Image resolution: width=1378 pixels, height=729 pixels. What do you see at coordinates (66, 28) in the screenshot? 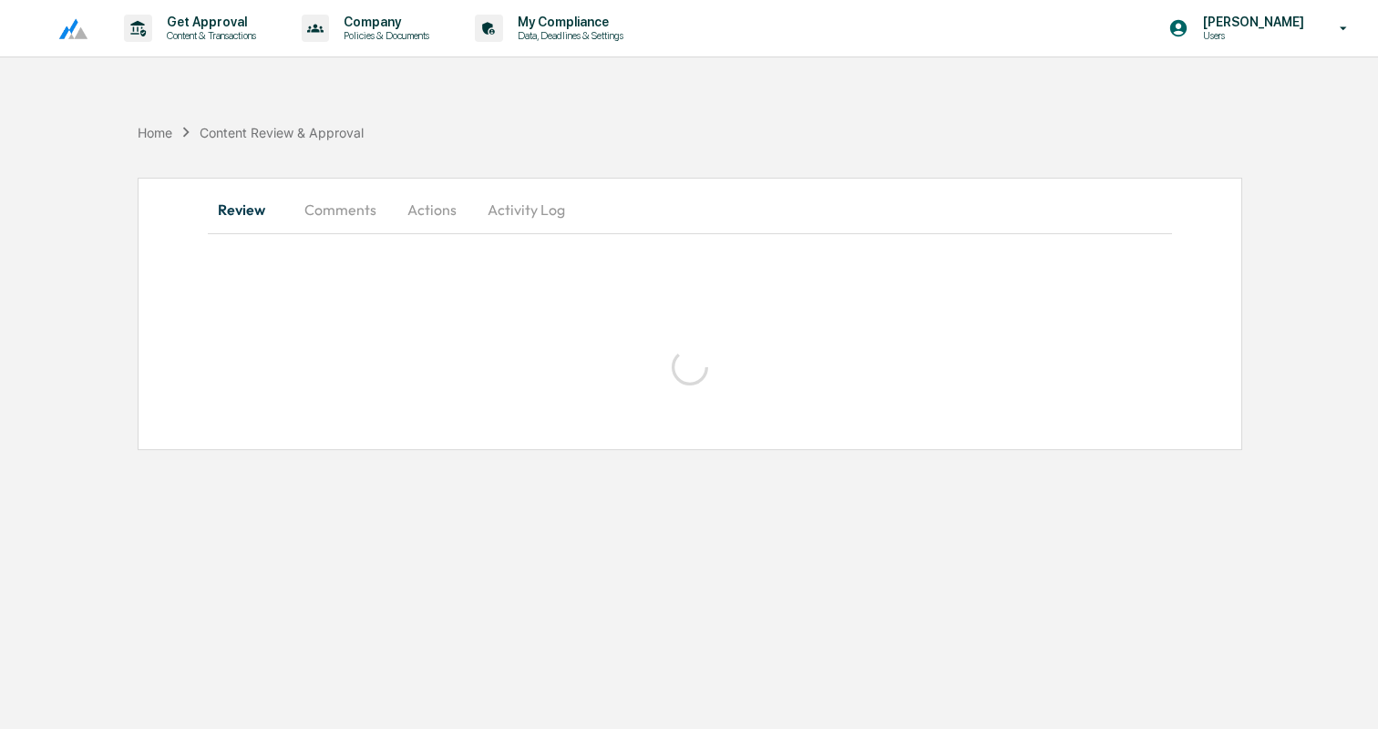
I see `img: logo` at bounding box center [66, 28].